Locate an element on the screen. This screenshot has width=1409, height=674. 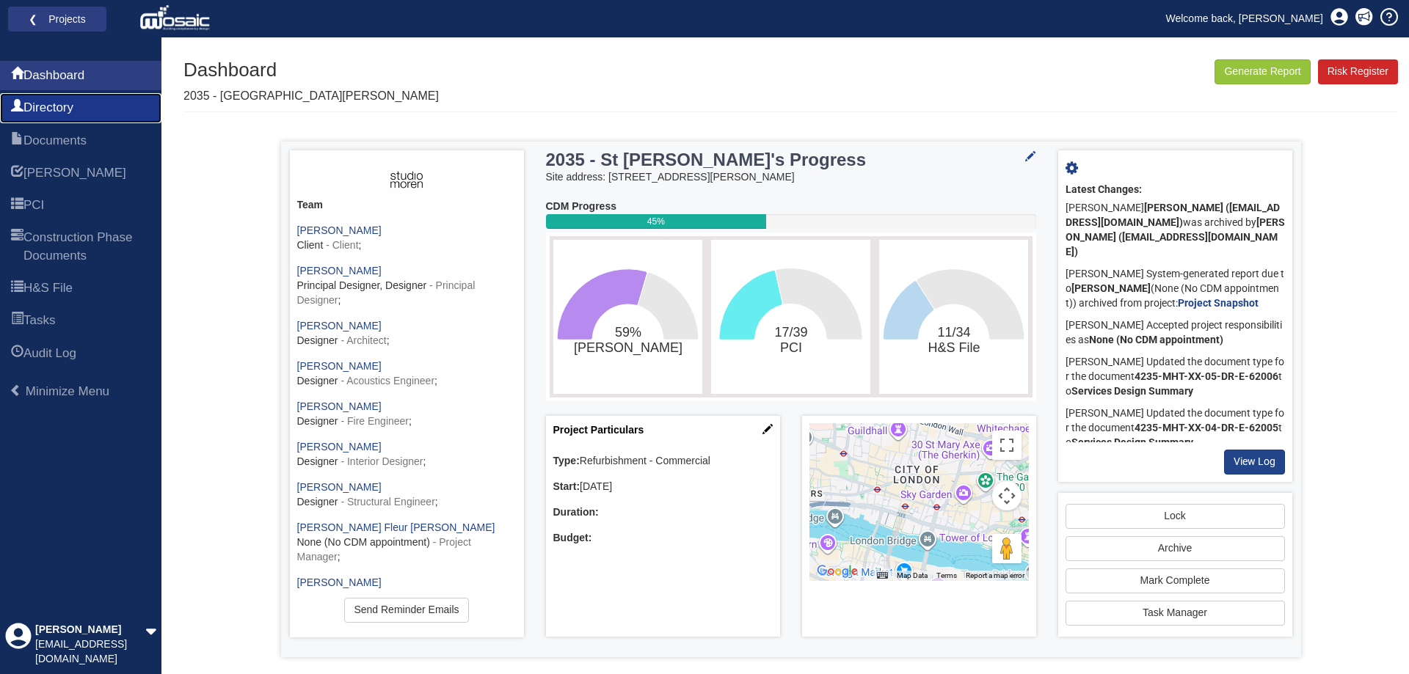
span: - Client is located at coordinates (342, 245).